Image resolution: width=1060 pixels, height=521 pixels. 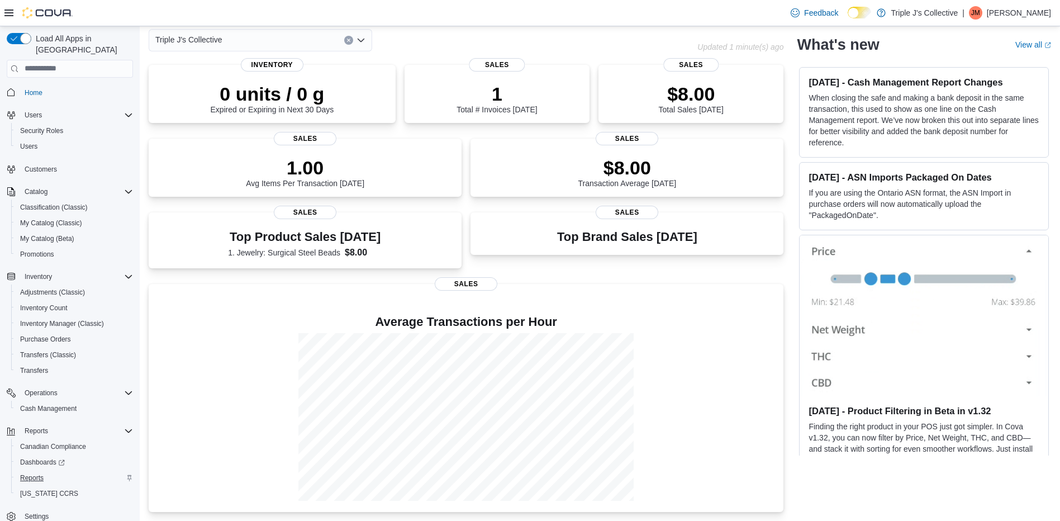 What do you see at coordinates (54, 207) in the screenshot?
I see `span: Classification (Classic)` at bounding box center [54, 207].